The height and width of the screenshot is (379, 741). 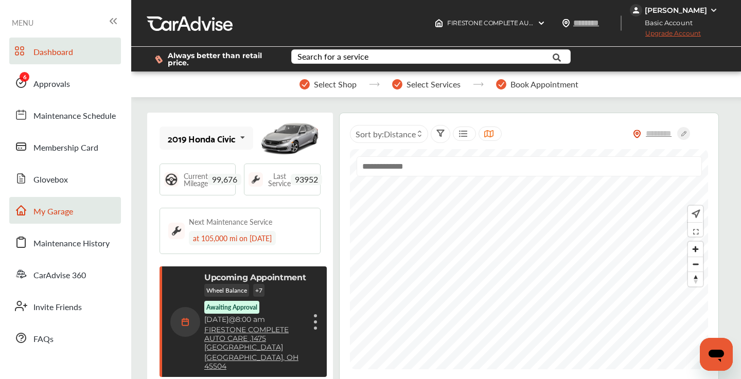 I want to click on img: WGsFRI8htEPBVLJbROoPRyZpYNWhNONpIPPETTm6eUC0GeLEiAAAAAElFTkSuQmCC, so click(x=713, y=10).